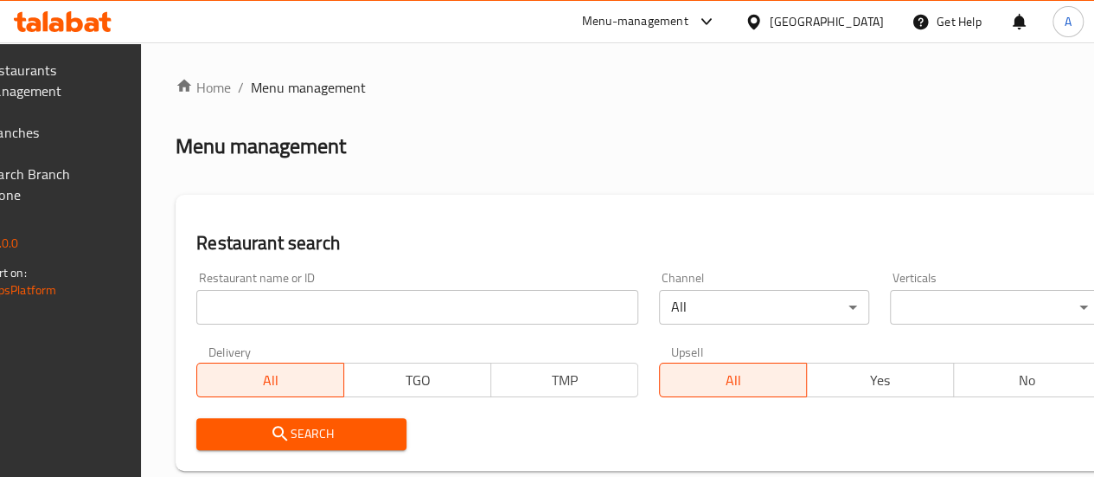 The image size is (1094, 477). I want to click on a: Home, so click(203, 87).